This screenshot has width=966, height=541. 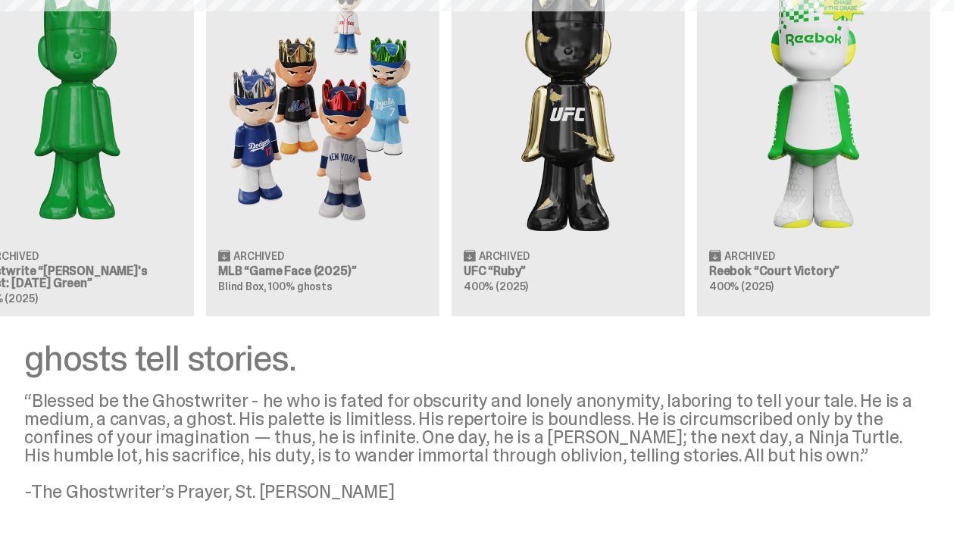 What do you see at coordinates (323, 271) in the screenshot?
I see `h3: MLB “Game Face (2025)”` at bounding box center [323, 271].